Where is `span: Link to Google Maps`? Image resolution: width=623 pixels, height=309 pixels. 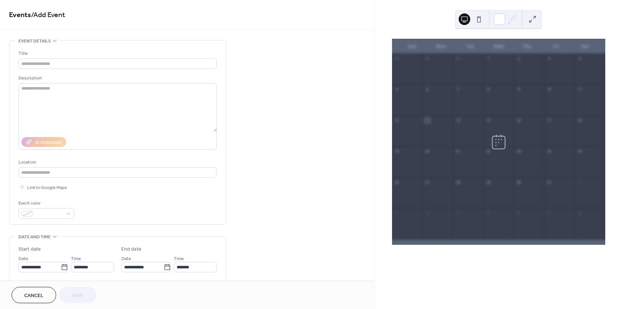
span: Link to Google Maps is located at coordinates (47, 187).